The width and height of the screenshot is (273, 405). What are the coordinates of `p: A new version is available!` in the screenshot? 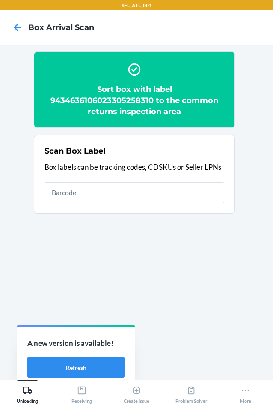 It's located at (76, 343).